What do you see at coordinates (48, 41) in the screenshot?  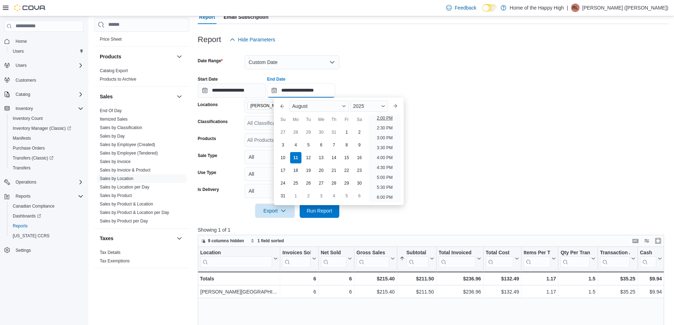 I see `span: Home` at bounding box center [48, 41].